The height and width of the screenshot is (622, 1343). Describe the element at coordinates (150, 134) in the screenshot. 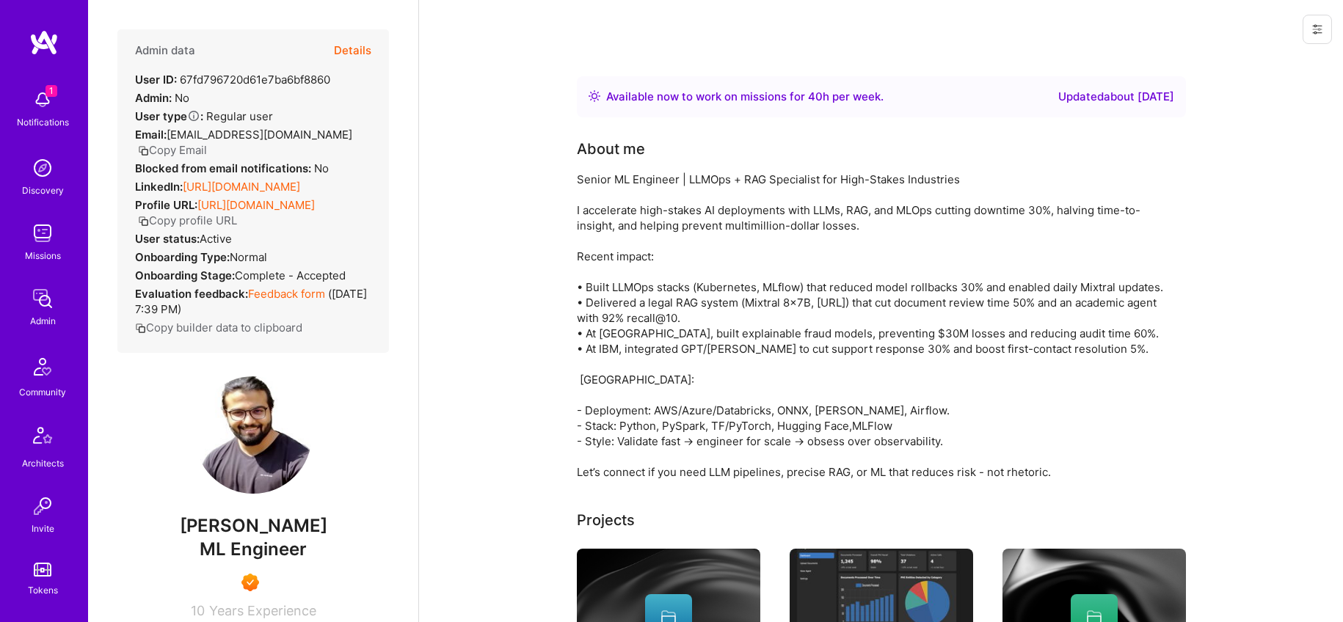

I see `strong: Email:` at that location.